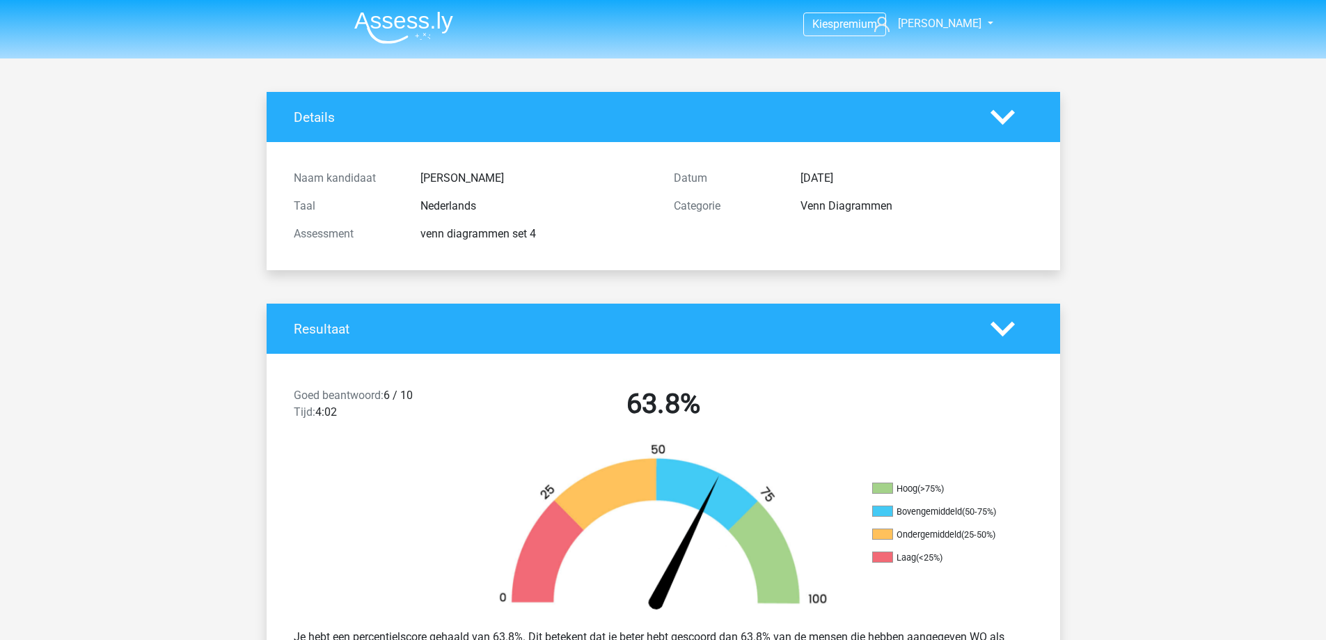 The image size is (1326, 640). What do you see at coordinates (537, 234) in the screenshot?
I see `div: venn diagrammen set 4` at bounding box center [537, 234].